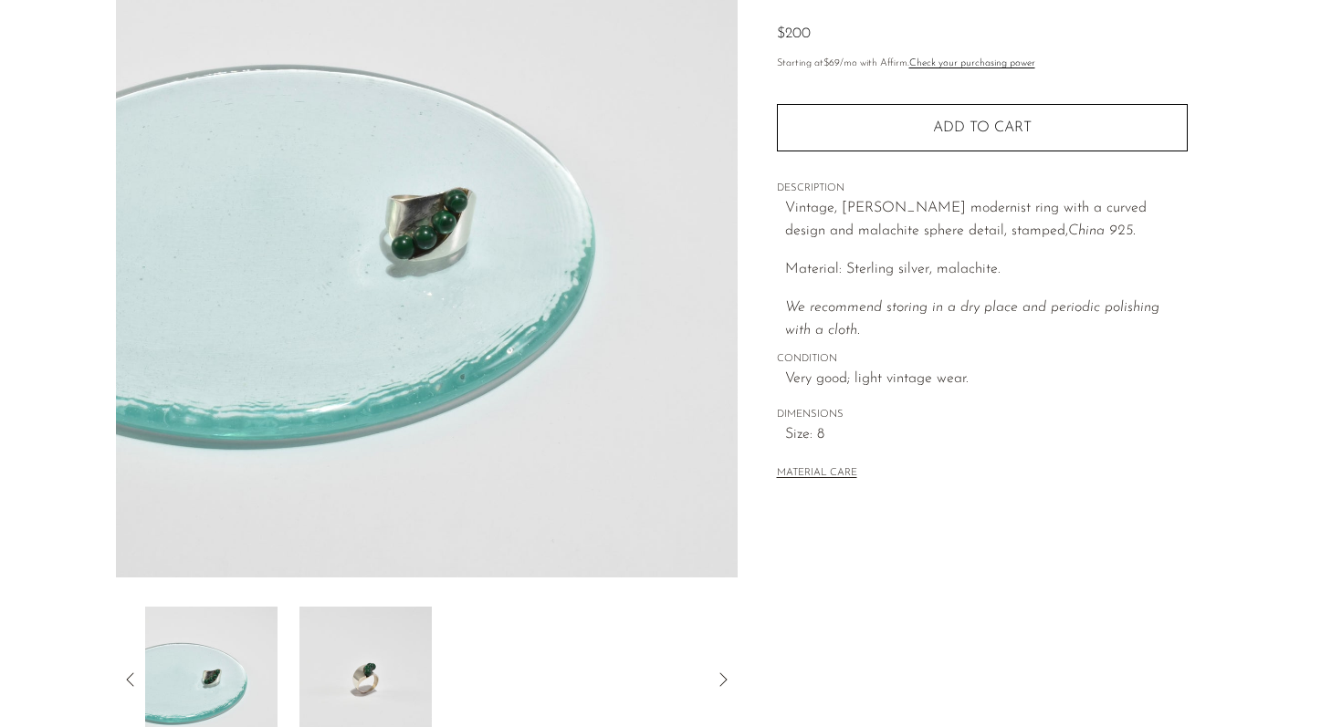  Describe the element at coordinates (982, 128) in the screenshot. I see `span: Add to cart` at that location.